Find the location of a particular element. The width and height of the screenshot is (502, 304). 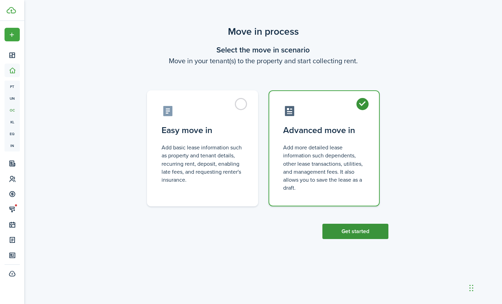

button: Open menu is located at coordinates (12, 34).